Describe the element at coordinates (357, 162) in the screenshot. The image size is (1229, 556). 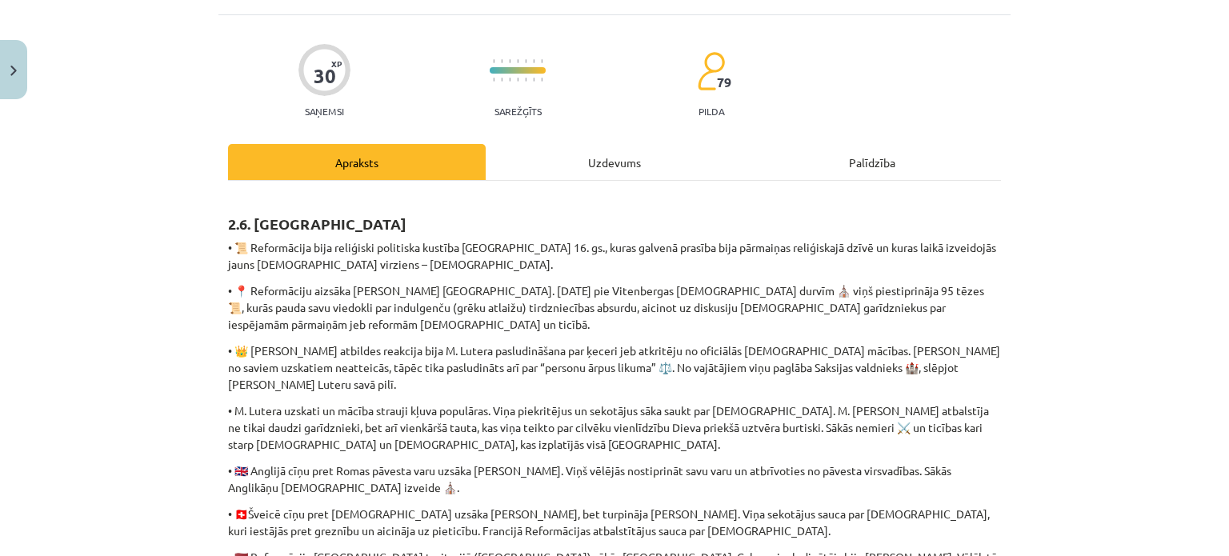
I see `div: Apraksts` at that location.